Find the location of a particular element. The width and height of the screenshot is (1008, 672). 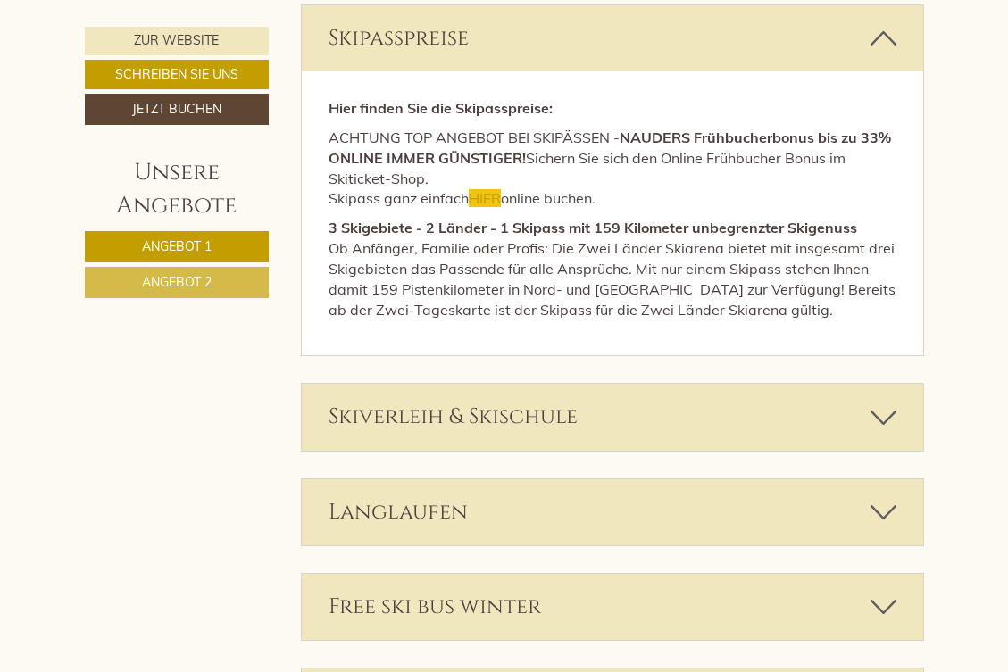

a: HIER is located at coordinates (485, 198).